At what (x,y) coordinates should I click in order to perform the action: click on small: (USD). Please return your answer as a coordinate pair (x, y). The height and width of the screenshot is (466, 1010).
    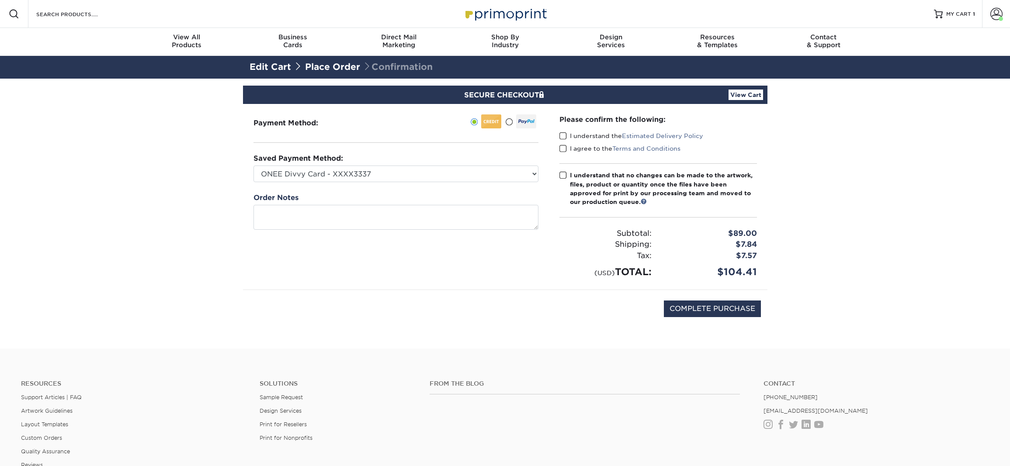
    Looking at the image, I should click on (604, 273).